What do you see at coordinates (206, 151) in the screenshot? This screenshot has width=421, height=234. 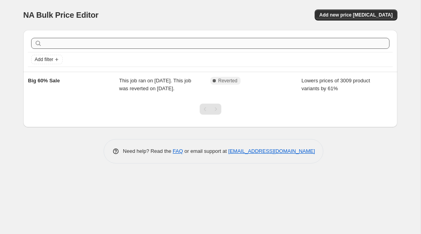 I see `span: or email support at` at bounding box center [206, 151].